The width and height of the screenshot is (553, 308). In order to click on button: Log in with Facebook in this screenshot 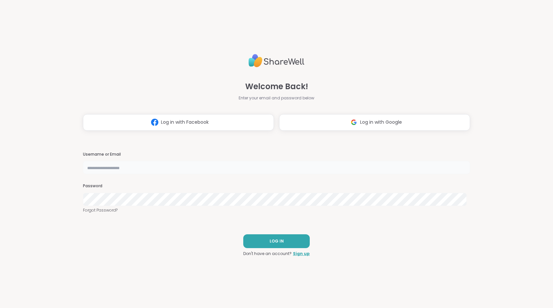, I will do `click(178, 122)`.